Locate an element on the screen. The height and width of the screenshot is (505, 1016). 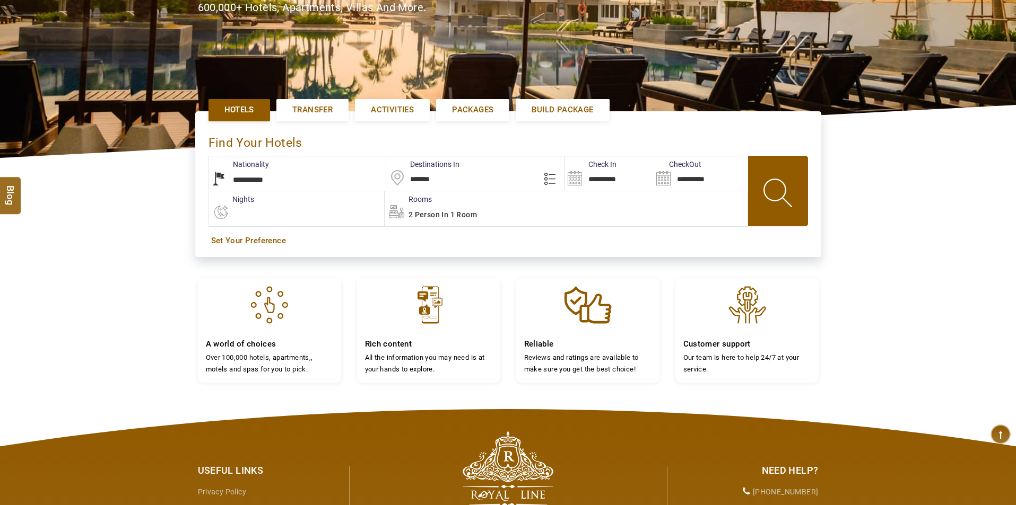
div: Useful Links is located at coordinates (269, 471).